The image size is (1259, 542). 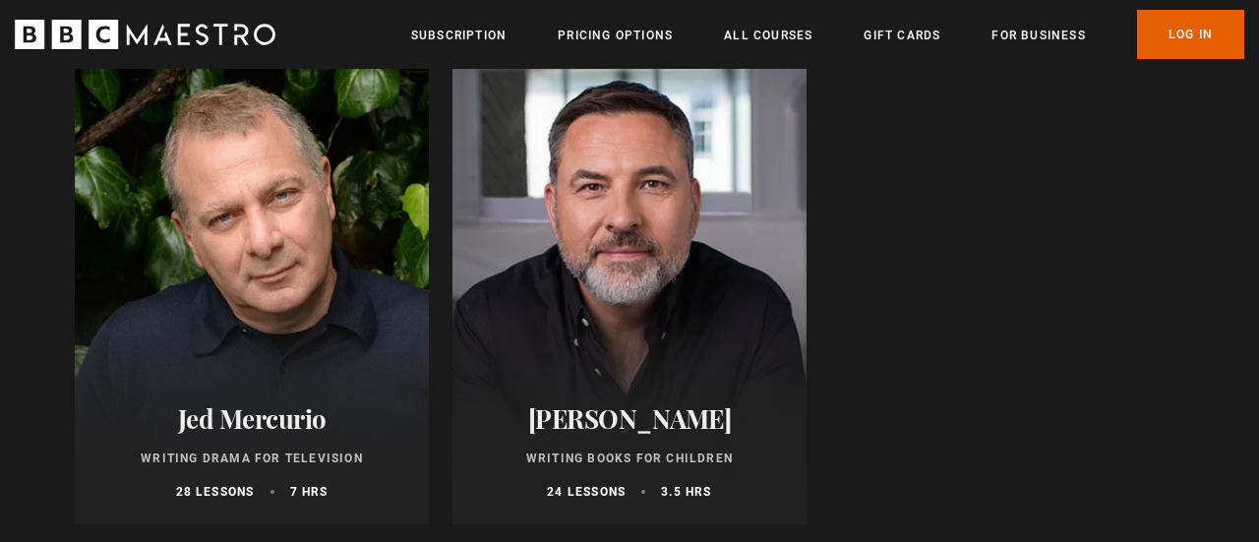 I want to click on a: Gift Cards, so click(x=902, y=35).